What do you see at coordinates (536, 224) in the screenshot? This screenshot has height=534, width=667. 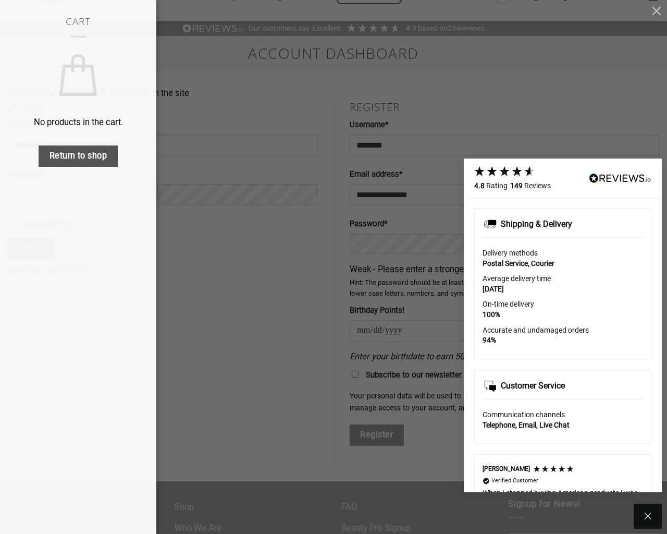 I see `div: Shipping & Delivery` at bounding box center [536, 224].